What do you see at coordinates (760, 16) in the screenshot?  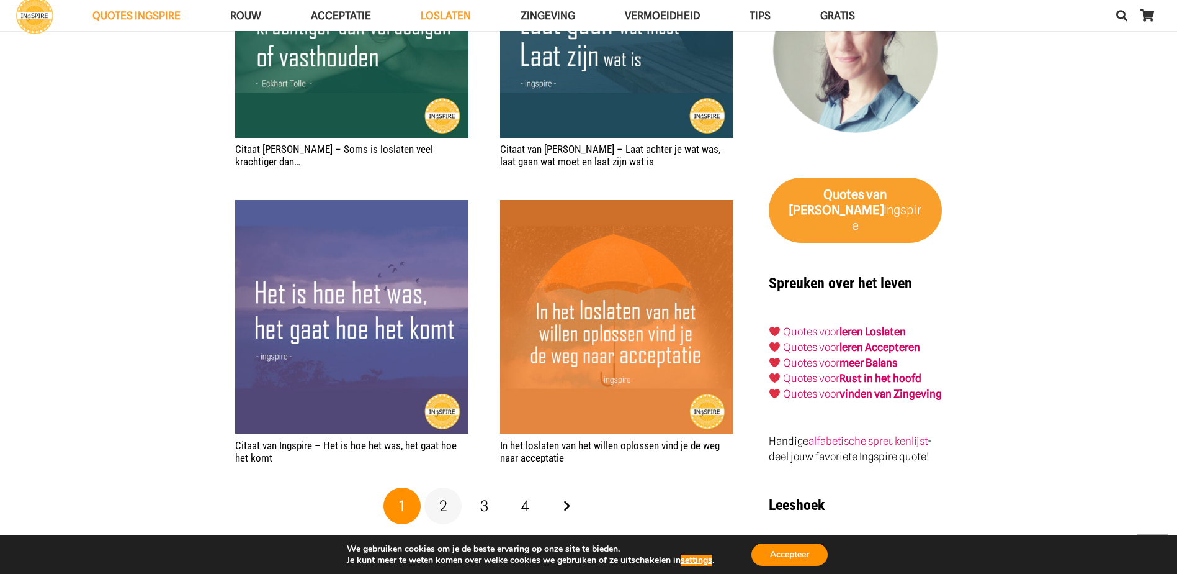 I see `span: TIPS` at bounding box center [760, 16].